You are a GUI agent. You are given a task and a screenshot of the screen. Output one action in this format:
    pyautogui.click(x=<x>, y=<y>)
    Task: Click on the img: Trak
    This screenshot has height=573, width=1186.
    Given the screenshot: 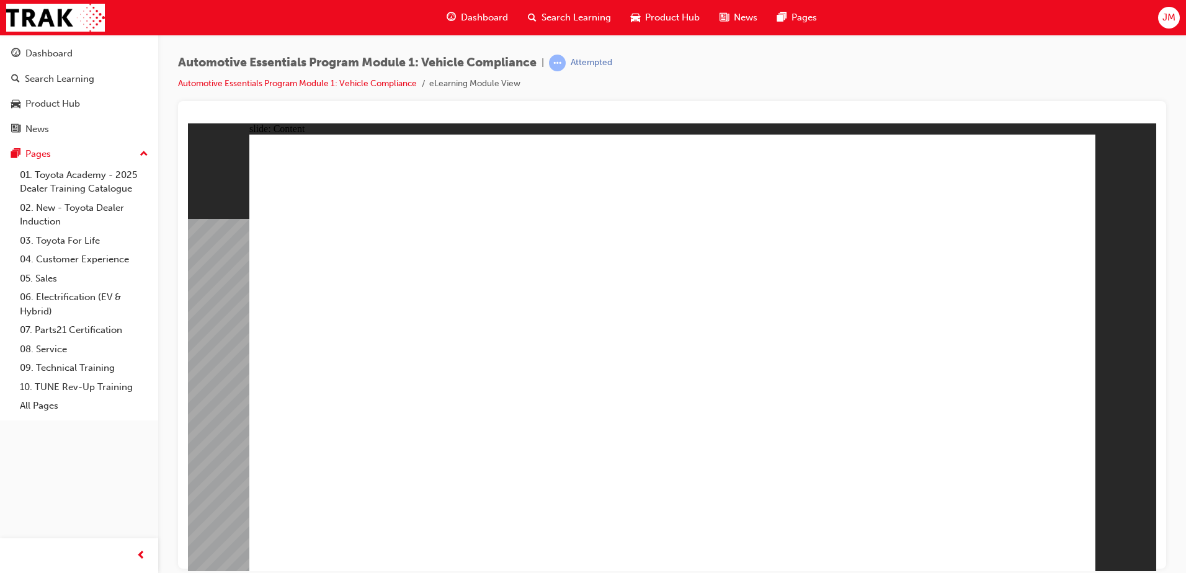 What is the action you would take?
    pyautogui.click(x=55, y=17)
    